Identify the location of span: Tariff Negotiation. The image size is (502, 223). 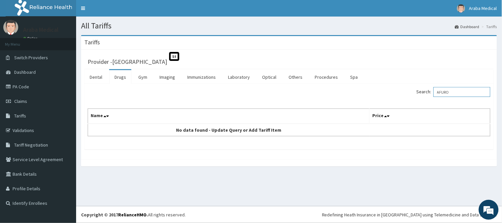
(31, 145).